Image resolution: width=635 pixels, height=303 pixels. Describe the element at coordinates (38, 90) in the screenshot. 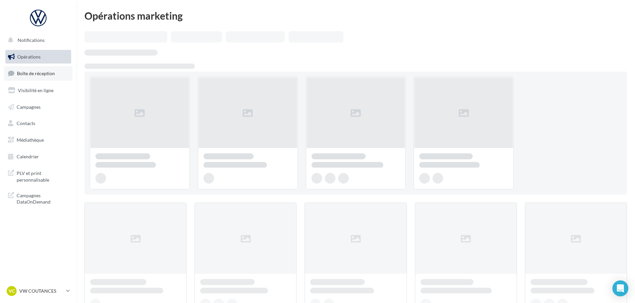

I see `a: Visibilité en ligne` at that location.